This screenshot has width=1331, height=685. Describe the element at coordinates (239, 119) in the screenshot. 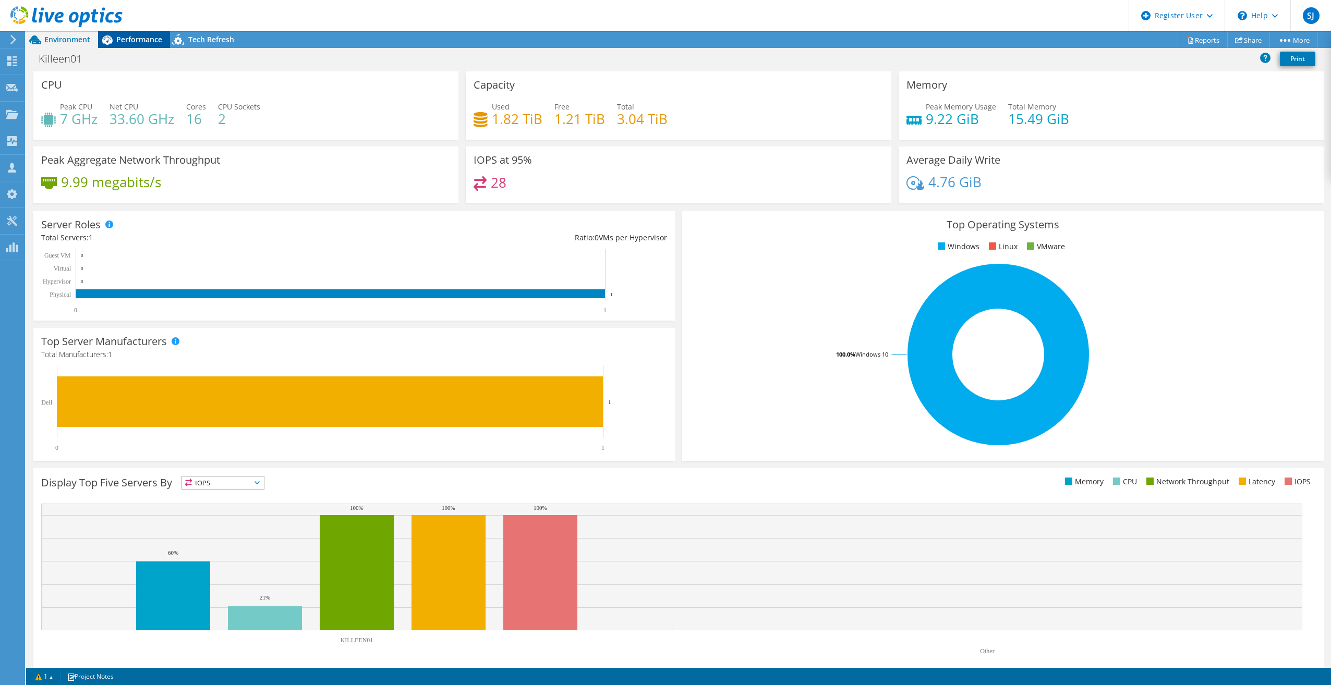

I see `h4: 2` at that location.